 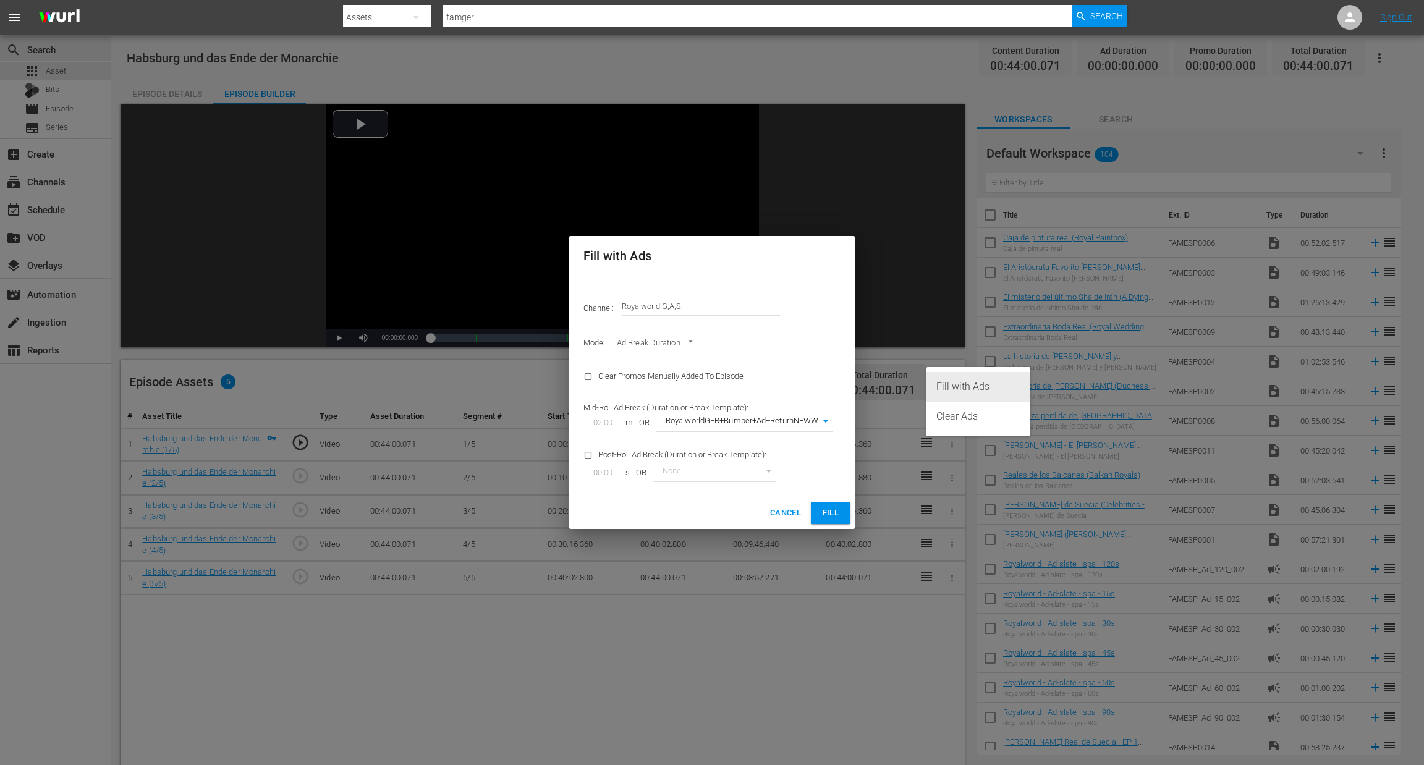 What do you see at coordinates (651, 344) in the screenshot?
I see `div: Ad Break Duration` at bounding box center [651, 344].